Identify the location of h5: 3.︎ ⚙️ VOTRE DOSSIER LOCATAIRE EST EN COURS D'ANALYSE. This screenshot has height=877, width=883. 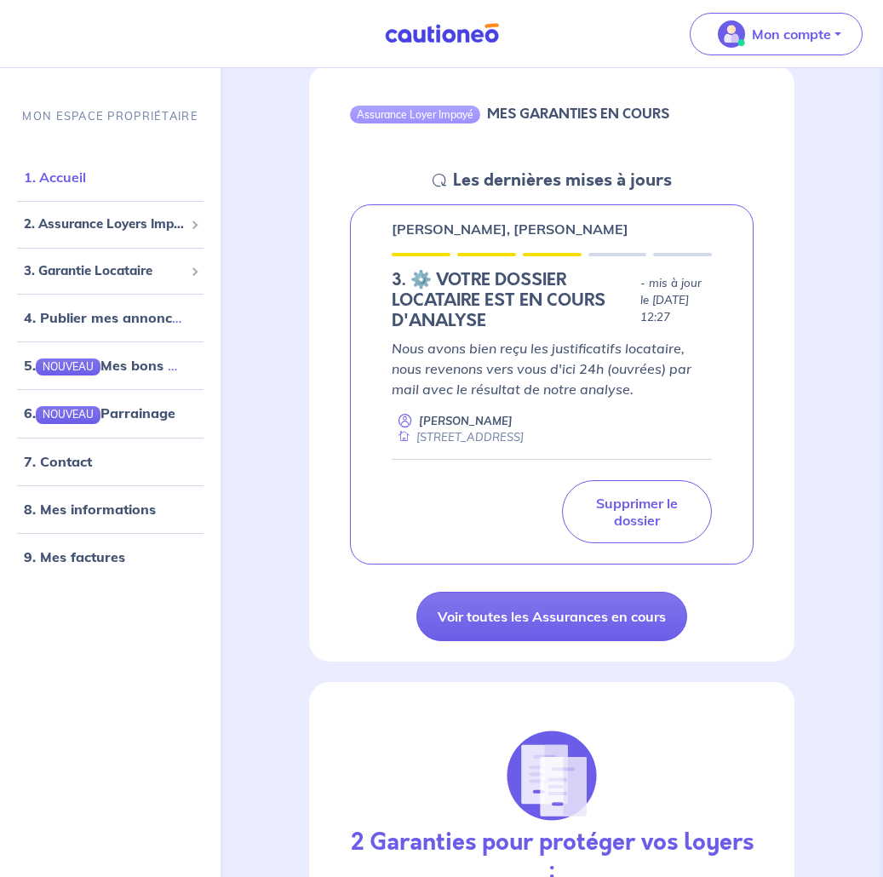
(512, 301).